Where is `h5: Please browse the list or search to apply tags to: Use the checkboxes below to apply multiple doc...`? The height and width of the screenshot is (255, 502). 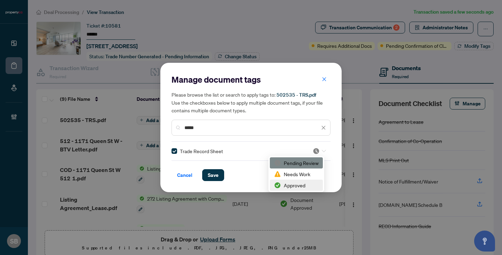 h5: Please browse the list or search to apply tags to: Use the checkboxes below to apply multiple doc... is located at coordinates (251, 102).